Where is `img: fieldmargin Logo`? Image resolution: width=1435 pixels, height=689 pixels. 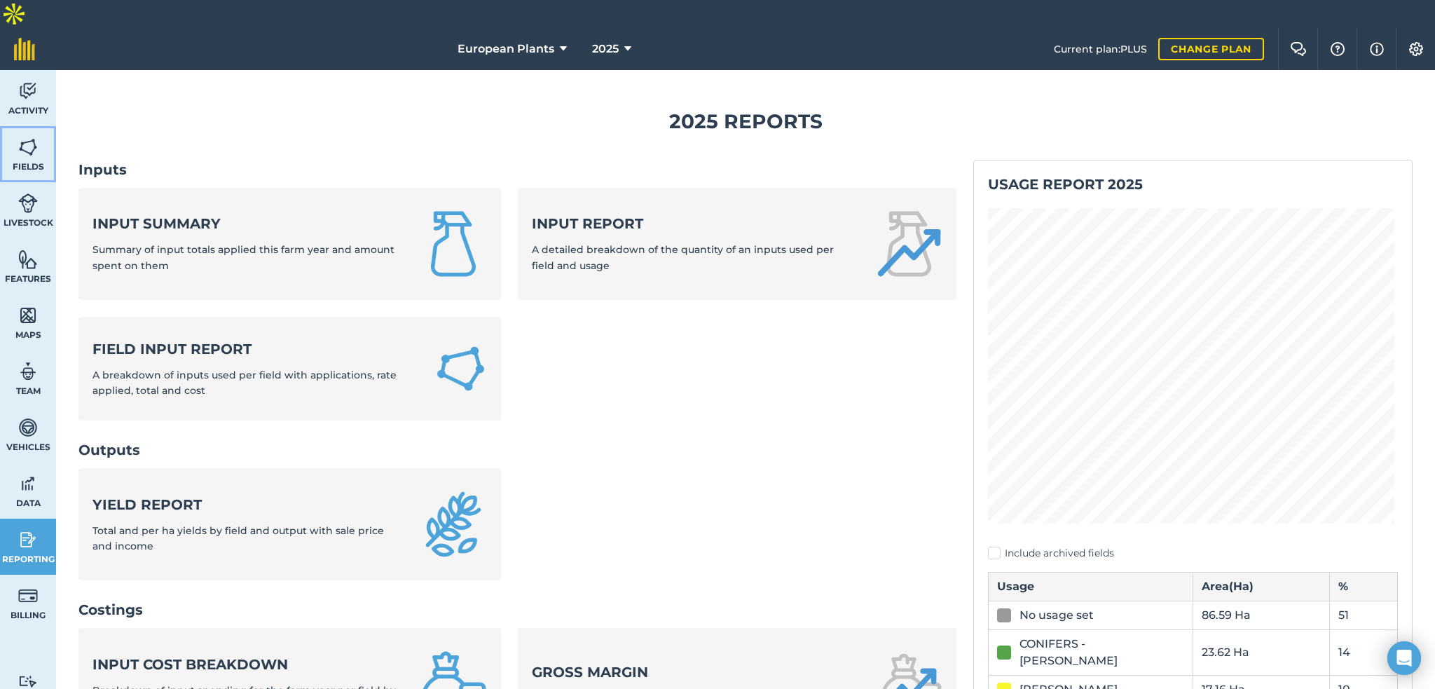
img: fieldmargin Logo is located at coordinates (25, 49).